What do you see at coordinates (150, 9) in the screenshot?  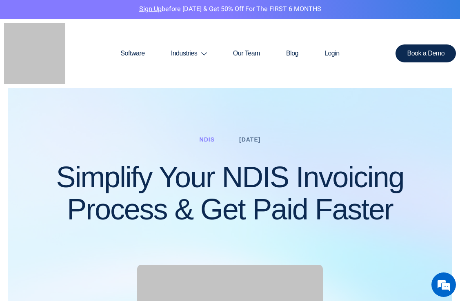 I see `a: Sign Up` at bounding box center [150, 9].